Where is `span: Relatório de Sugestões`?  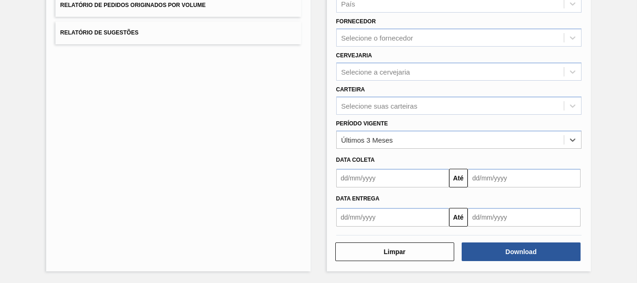
span: Relatório de Sugestões is located at coordinates (99, 33).